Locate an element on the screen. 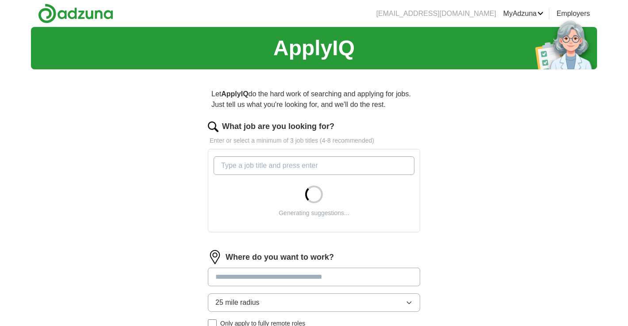 Image resolution: width=628 pixels, height=326 pixels. input: Type a job title and press enter is located at coordinates (314, 166).